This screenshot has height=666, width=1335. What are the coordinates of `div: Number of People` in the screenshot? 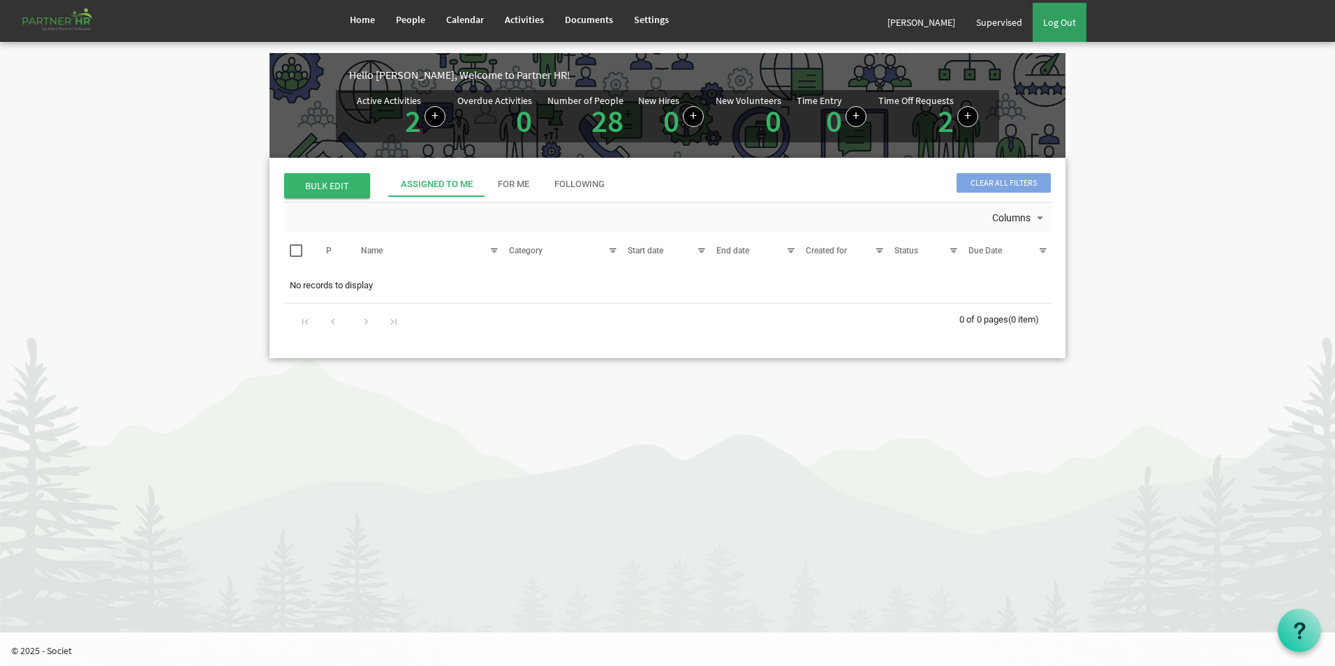 It's located at (585, 101).